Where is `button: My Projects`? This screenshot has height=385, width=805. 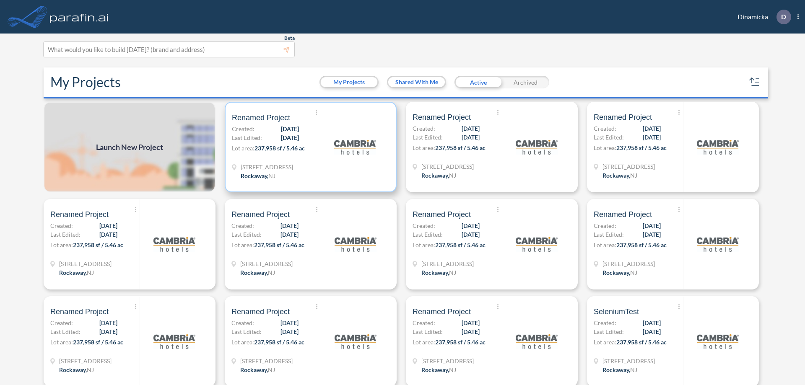
button: My Projects is located at coordinates (349, 82).